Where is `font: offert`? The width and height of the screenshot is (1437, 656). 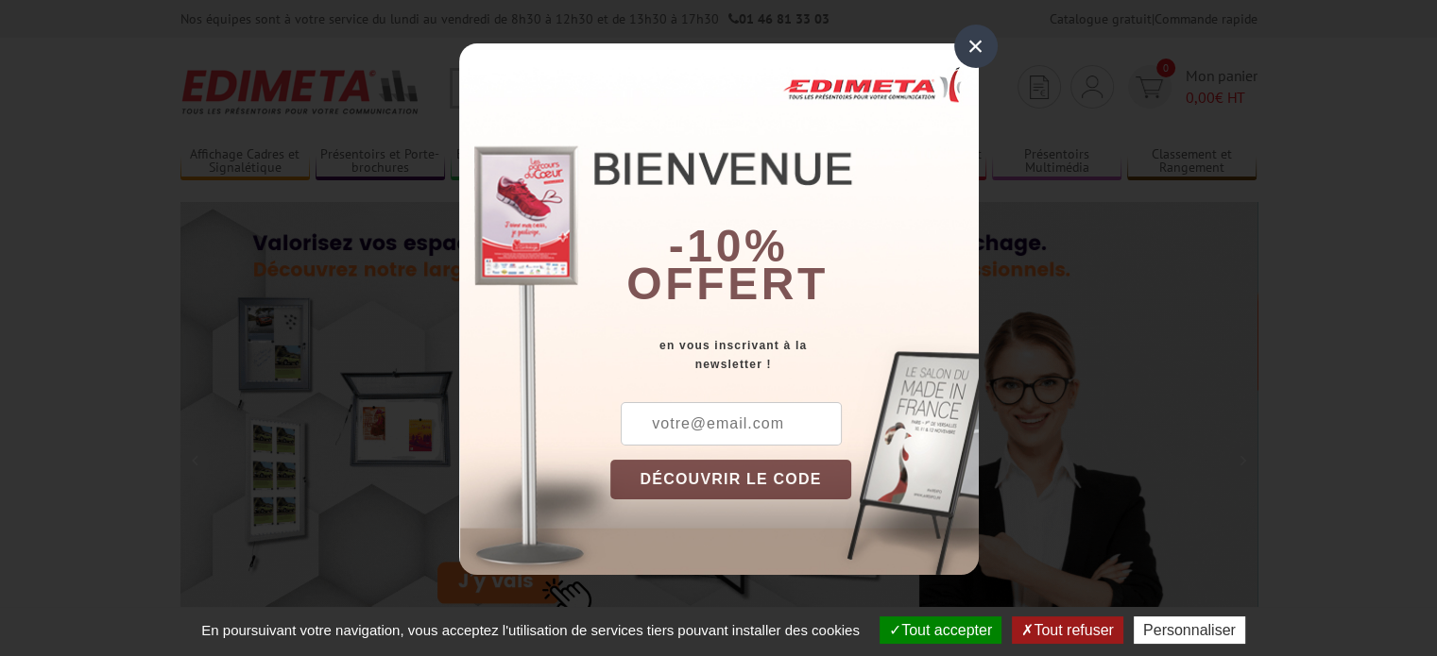
font: offert is located at coordinates (727, 283).